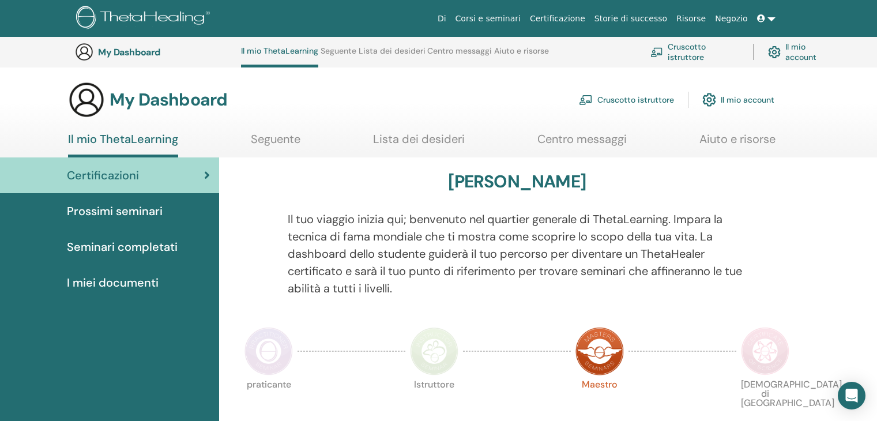  I want to click on a: Negozio, so click(731, 18).